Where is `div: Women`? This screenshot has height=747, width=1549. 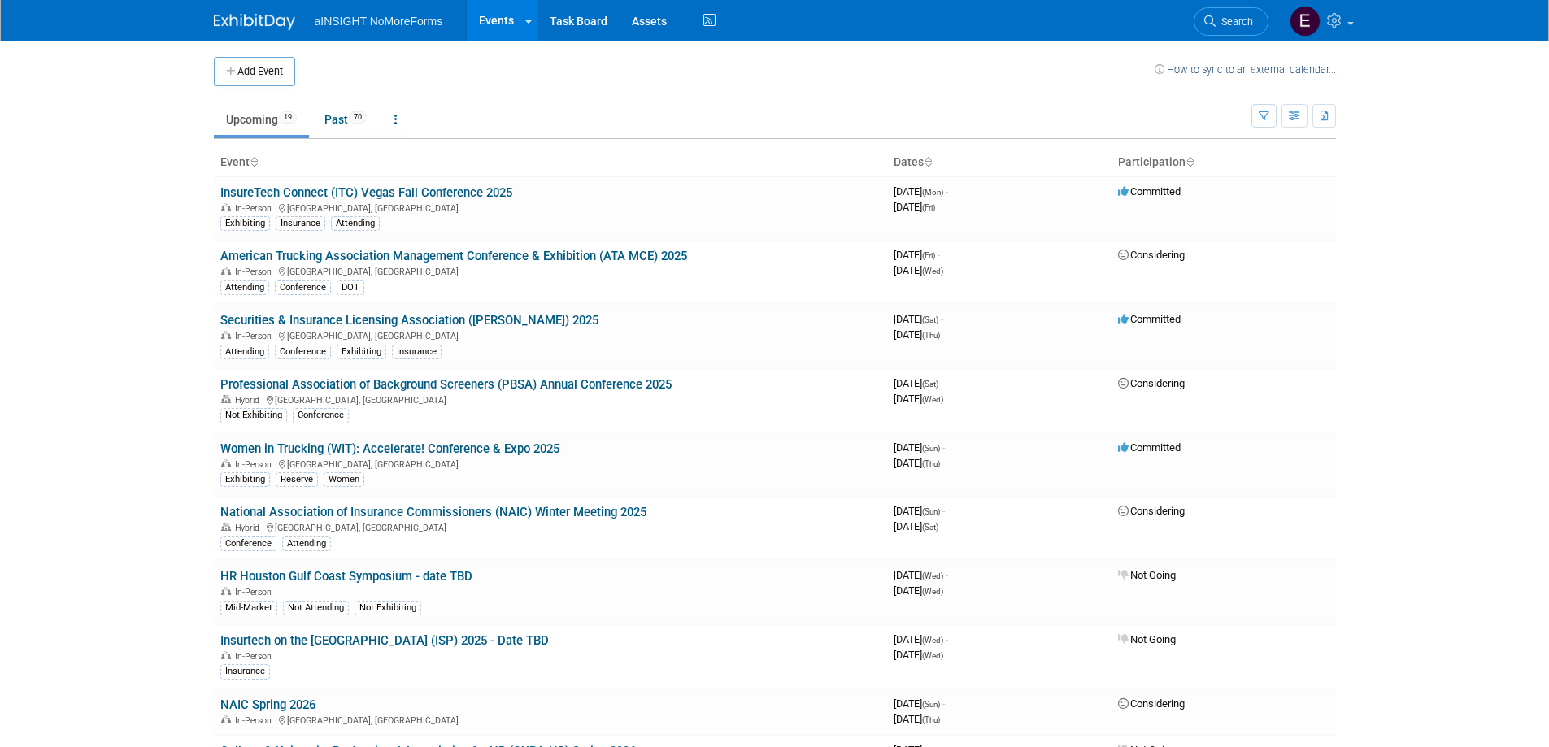
div: Women is located at coordinates (344, 480).